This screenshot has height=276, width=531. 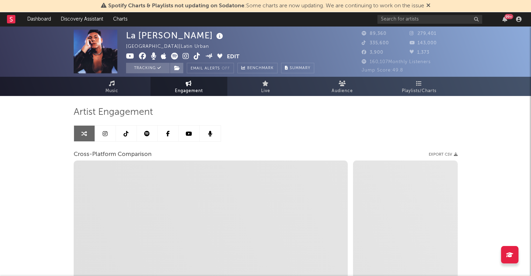 I want to click on span: Live, so click(x=266, y=91).